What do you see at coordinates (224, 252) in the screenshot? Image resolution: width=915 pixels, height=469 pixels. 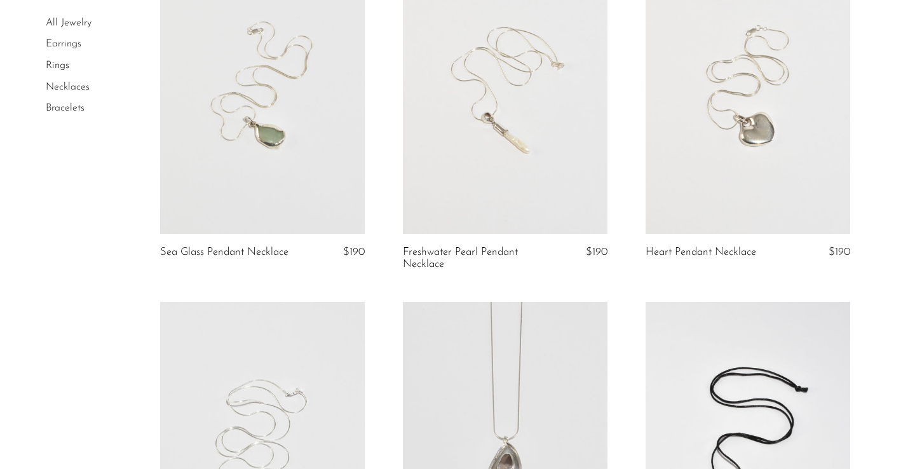 I see `a: Sea Glass Pendant Necklace` at bounding box center [224, 252].